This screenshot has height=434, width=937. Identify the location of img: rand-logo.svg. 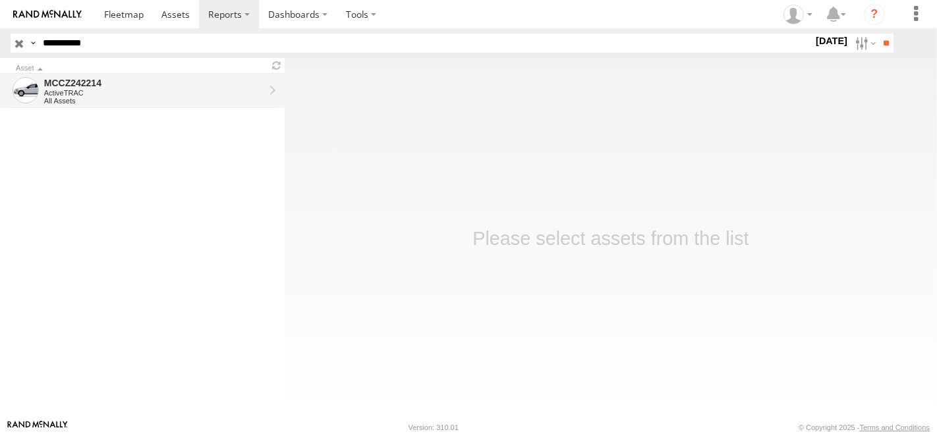
(47, 14).